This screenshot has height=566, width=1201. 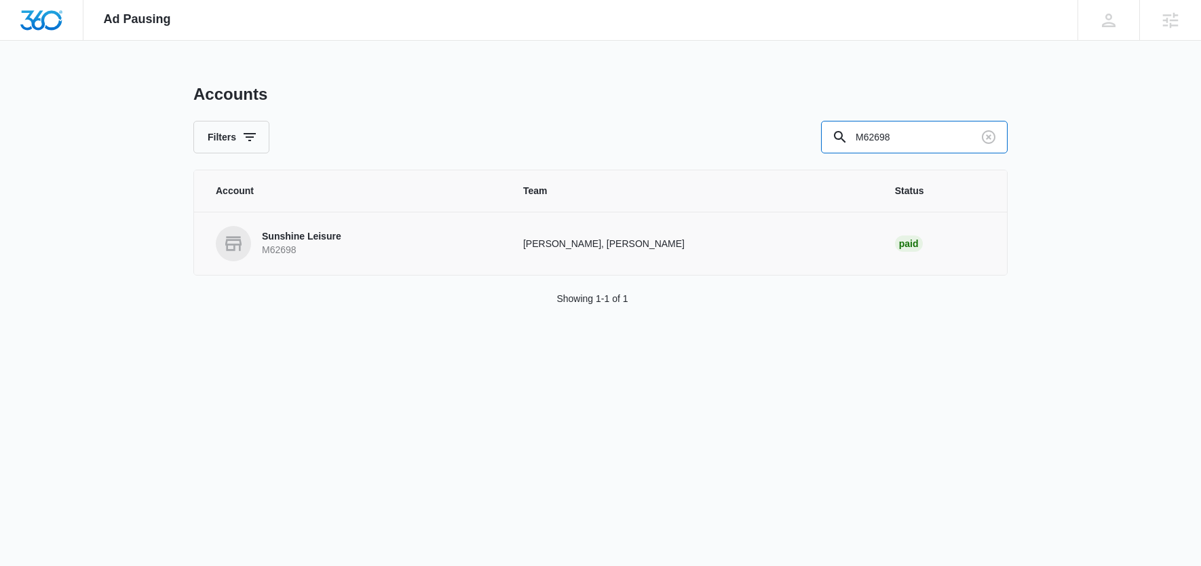 What do you see at coordinates (301, 250) in the screenshot?
I see `p: M62698` at bounding box center [301, 250].